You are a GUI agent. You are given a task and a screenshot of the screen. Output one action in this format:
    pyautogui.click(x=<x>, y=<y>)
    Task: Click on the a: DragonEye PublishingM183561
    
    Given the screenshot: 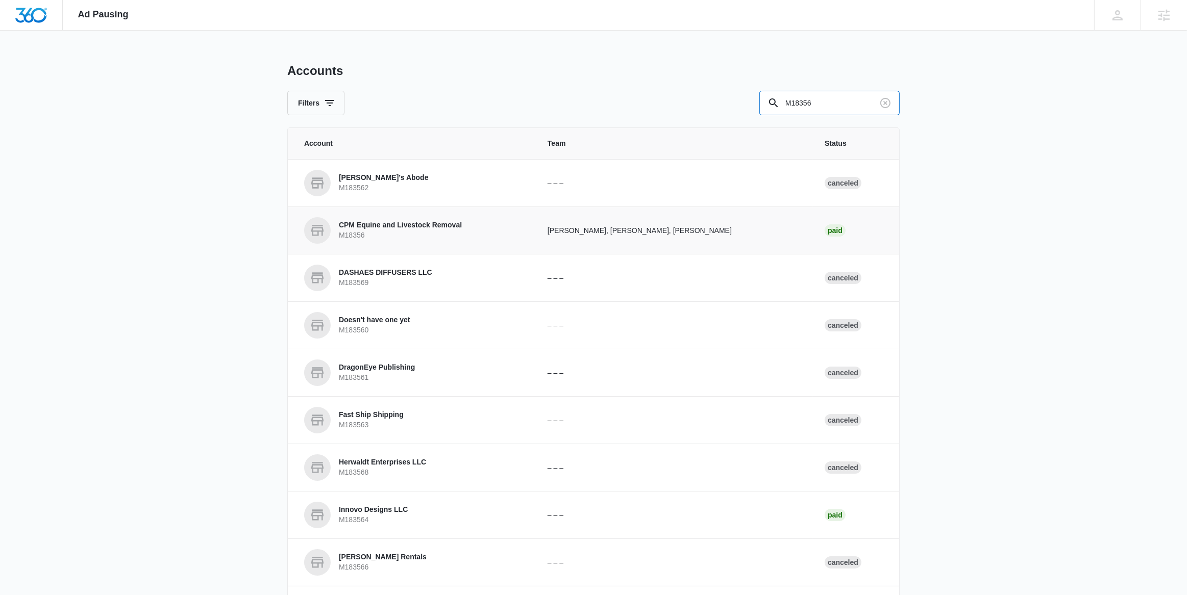 What is the action you would take?
    pyautogui.click(x=413, y=373)
    